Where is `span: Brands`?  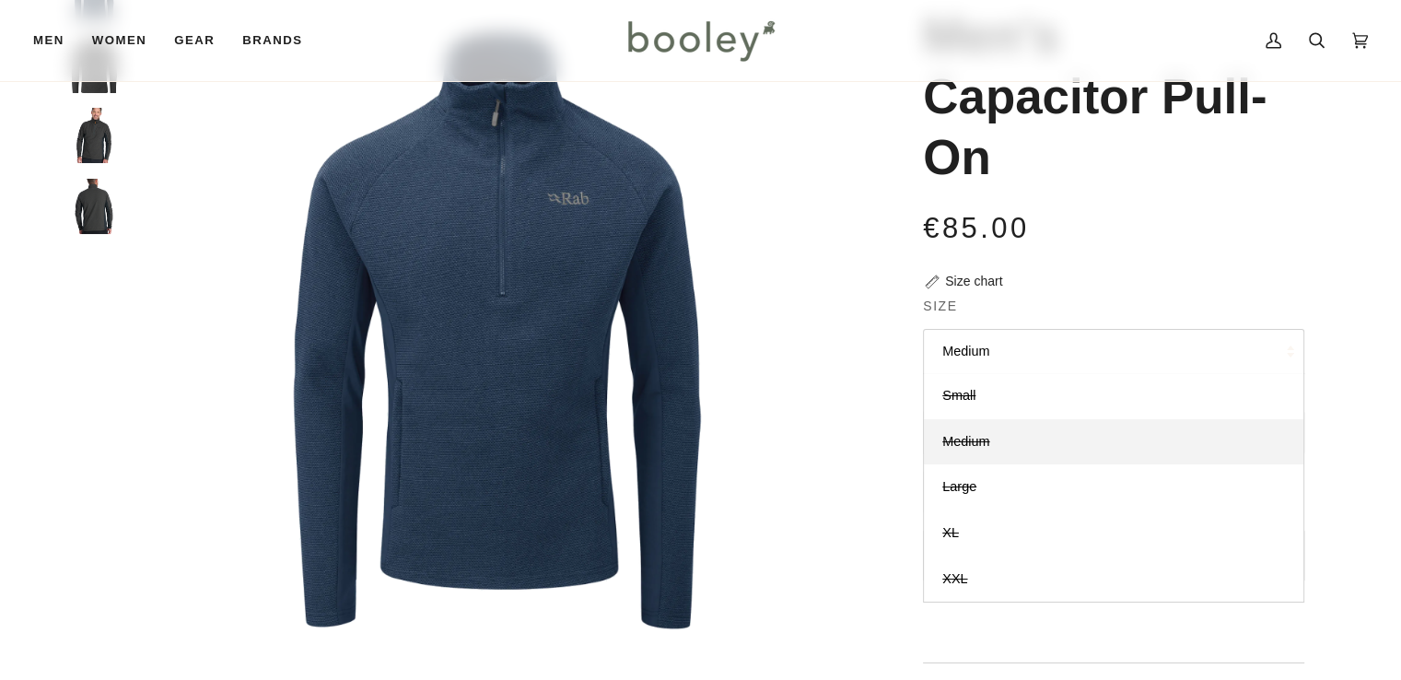
span: Brands is located at coordinates (272, 41).